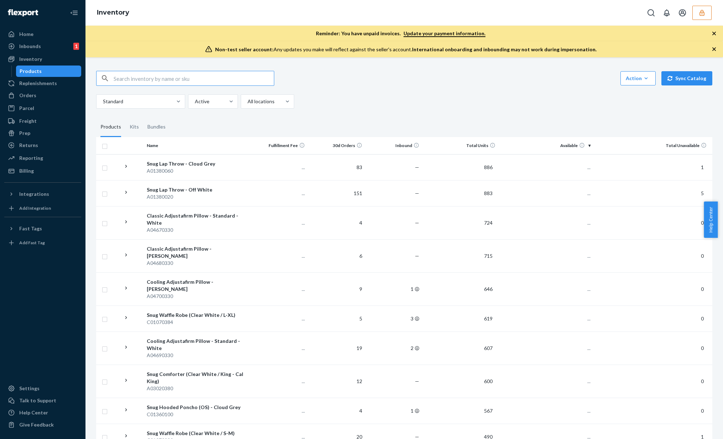  Describe the element at coordinates (683, 13) in the screenshot. I see `button: Open account menu` at that location.